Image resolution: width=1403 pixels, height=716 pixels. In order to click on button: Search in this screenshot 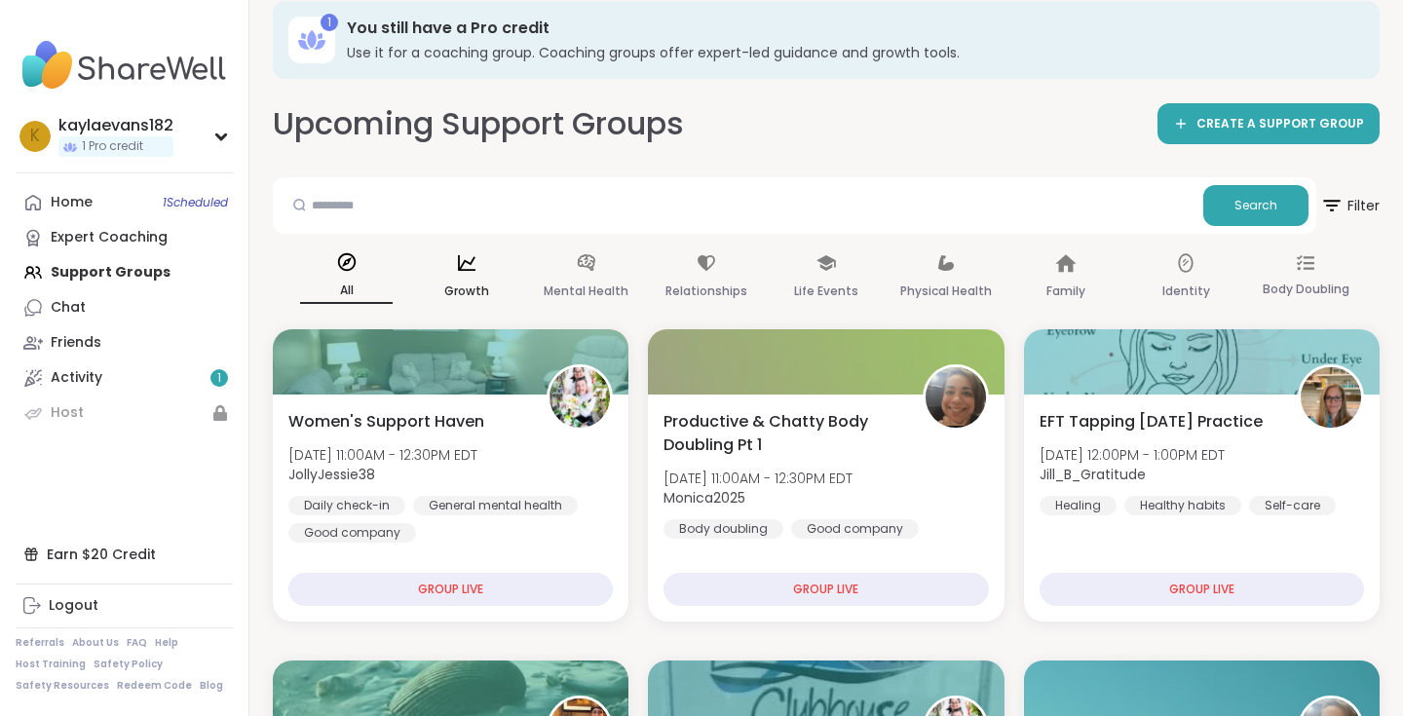, I will do `click(1256, 206)`.